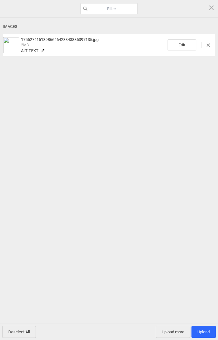 This screenshot has height=340, width=218. Describe the element at coordinates (182, 45) in the screenshot. I see `span: Edit` at that location.